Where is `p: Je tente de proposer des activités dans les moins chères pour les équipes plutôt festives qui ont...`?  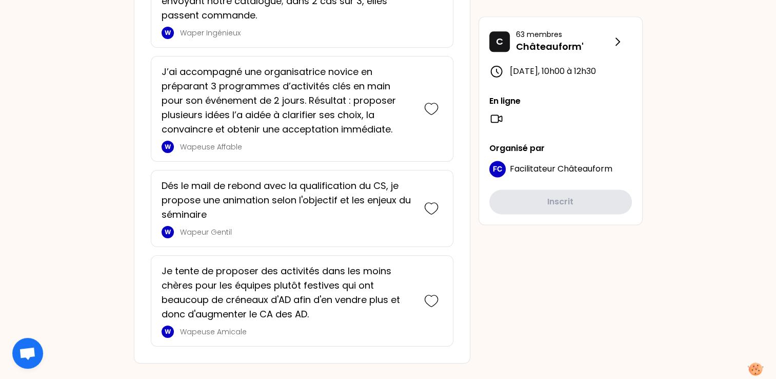
p: Je tente de proposer des activités dans les moins chères pour les équipes plutôt festives qui ont... is located at coordinates (288, 293).